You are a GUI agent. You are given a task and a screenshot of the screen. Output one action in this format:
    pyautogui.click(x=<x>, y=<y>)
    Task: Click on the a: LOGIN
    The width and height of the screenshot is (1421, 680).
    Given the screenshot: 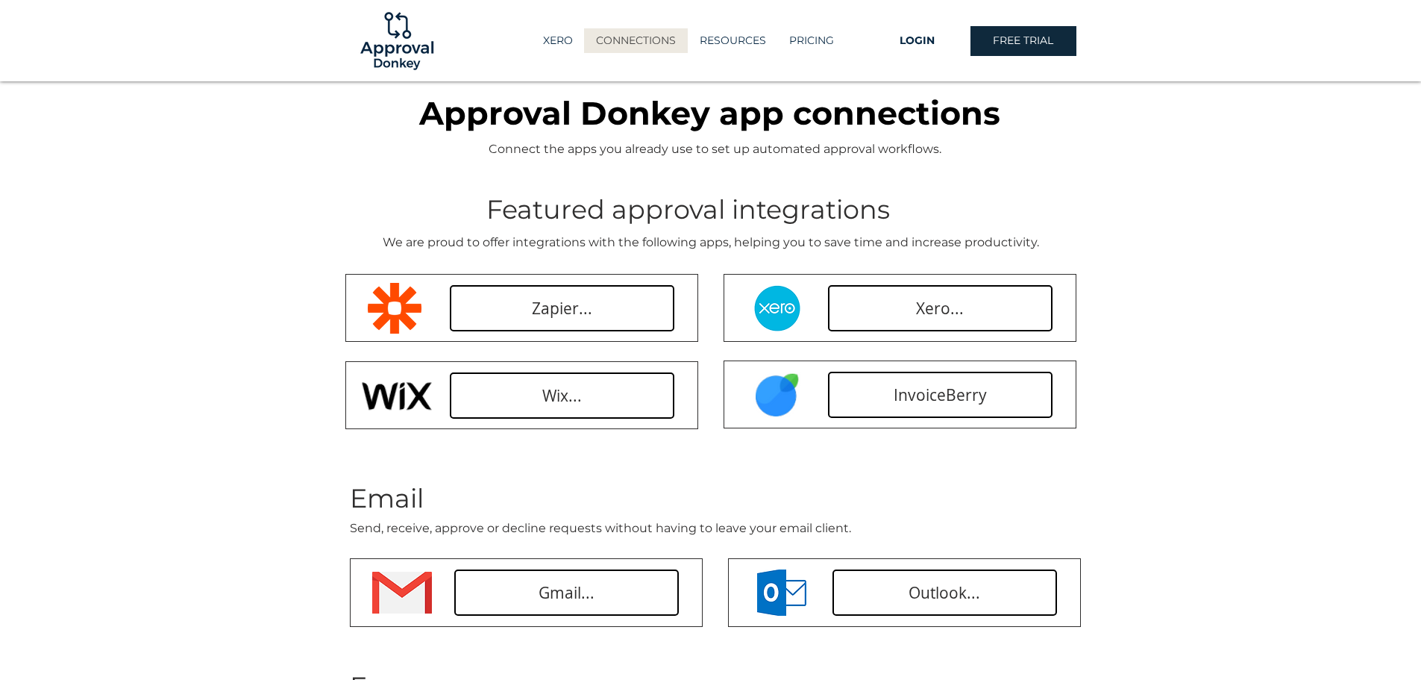 What is the action you would take?
    pyautogui.click(x=917, y=41)
    